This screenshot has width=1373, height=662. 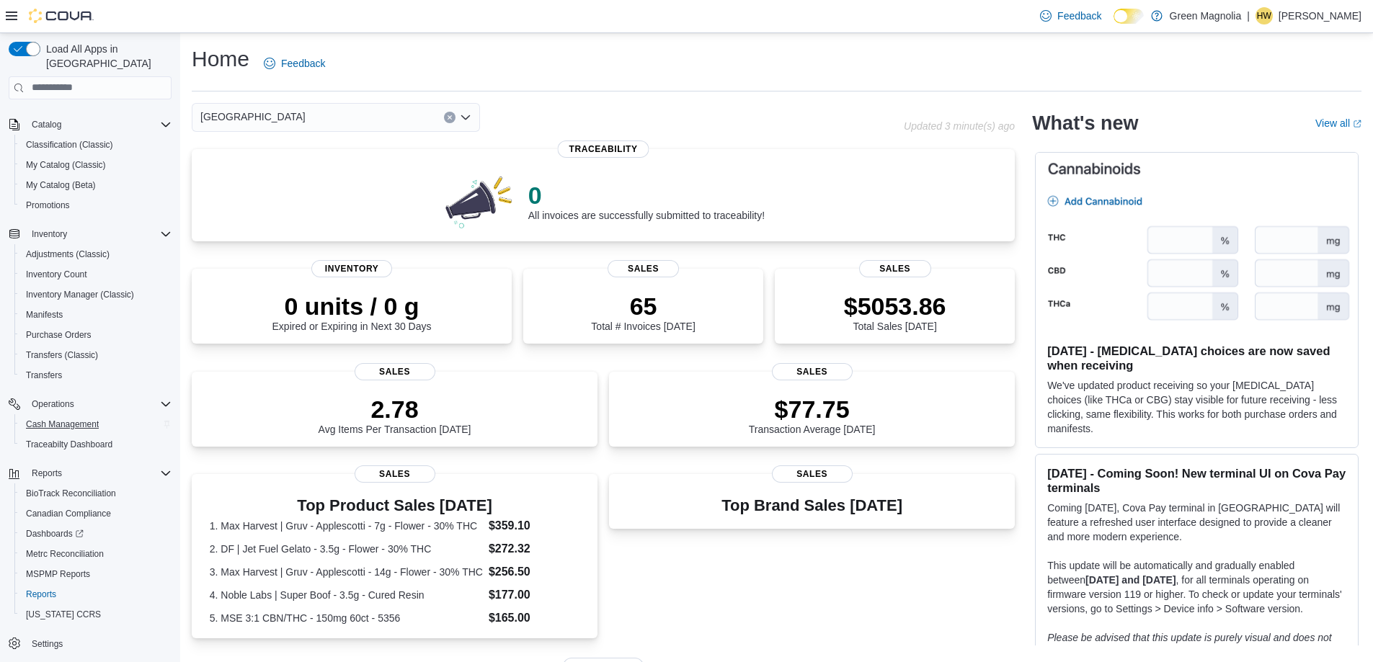 I want to click on a: Cash Management, so click(x=62, y=425).